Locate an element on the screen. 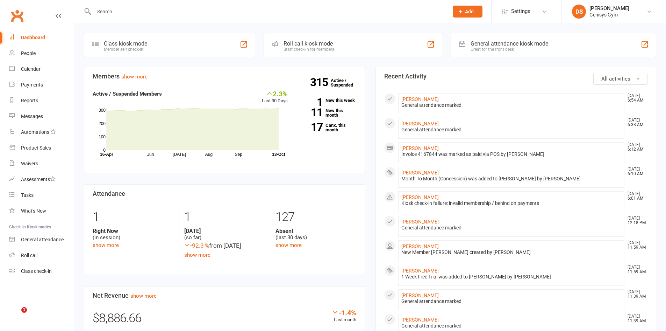  span: All activities is located at coordinates (616, 79).